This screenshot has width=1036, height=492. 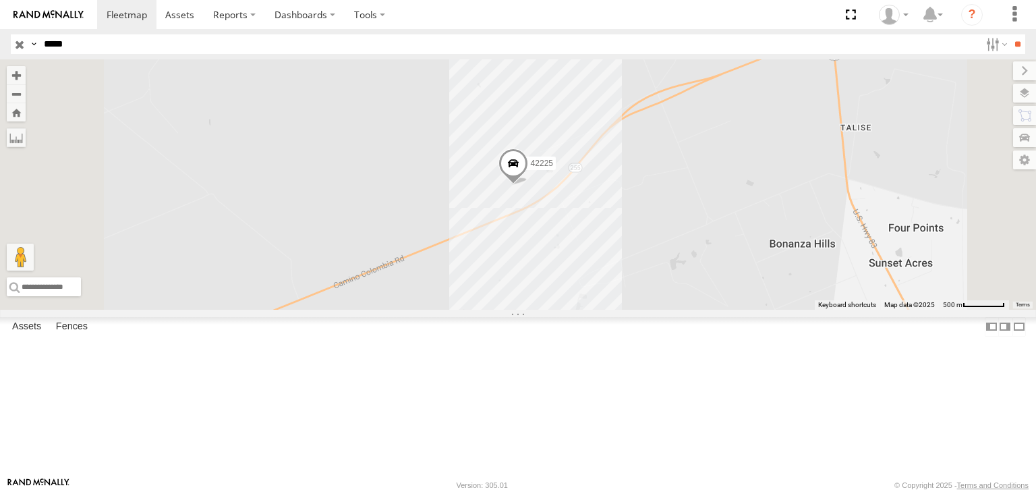 What do you see at coordinates (910, 304) in the screenshot?
I see `span: Map data ©2025` at bounding box center [910, 304].